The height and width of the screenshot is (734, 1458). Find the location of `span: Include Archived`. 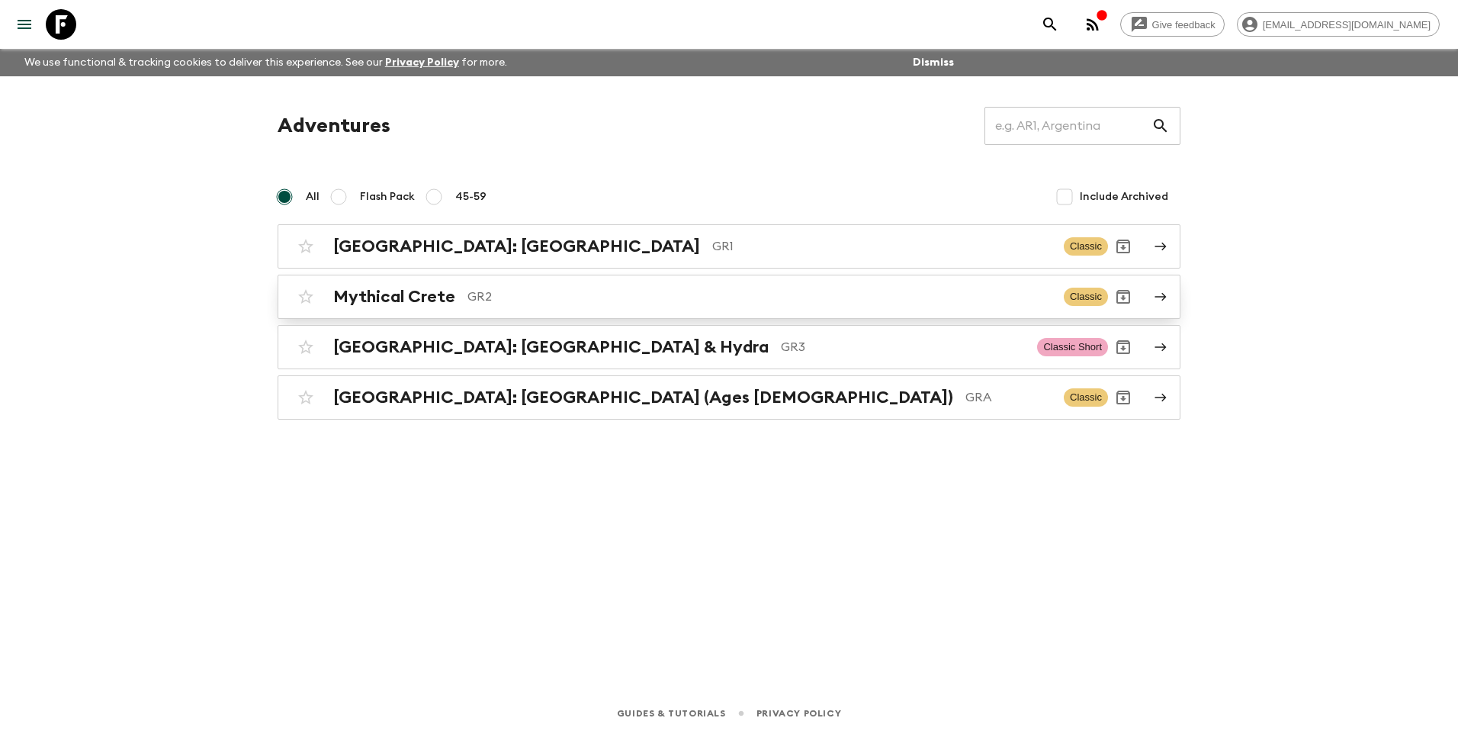

span: Include Archived is located at coordinates (1124, 197).